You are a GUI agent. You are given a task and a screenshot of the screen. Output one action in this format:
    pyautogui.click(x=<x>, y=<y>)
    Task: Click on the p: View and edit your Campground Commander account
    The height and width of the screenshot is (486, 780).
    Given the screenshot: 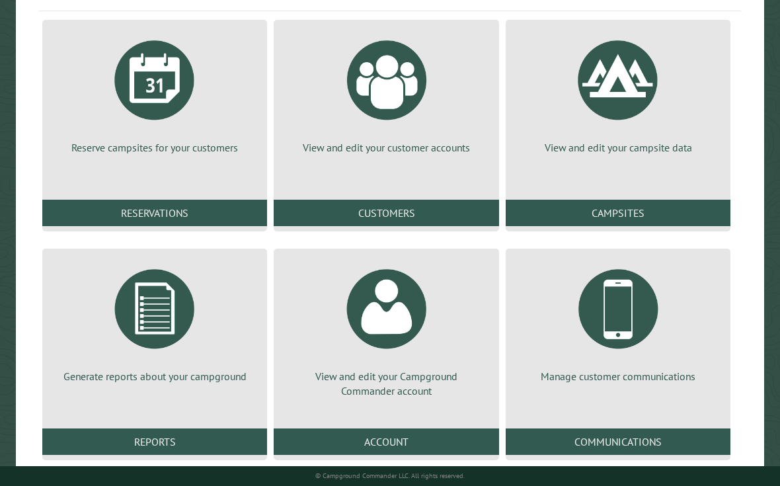 What is the action you would take?
    pyautogui.click(x=386, y=383)
    